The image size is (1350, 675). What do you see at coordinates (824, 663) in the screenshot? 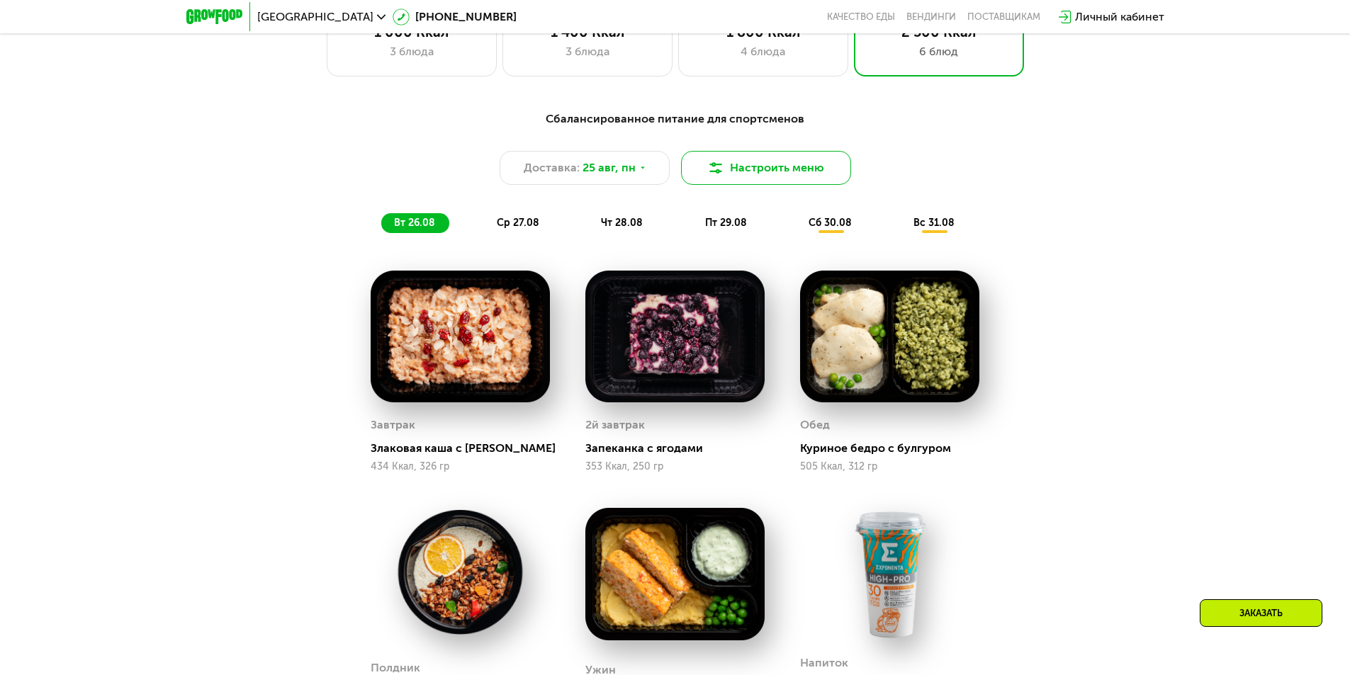
I see `div: Напиток` at bounding box center [824, 663].